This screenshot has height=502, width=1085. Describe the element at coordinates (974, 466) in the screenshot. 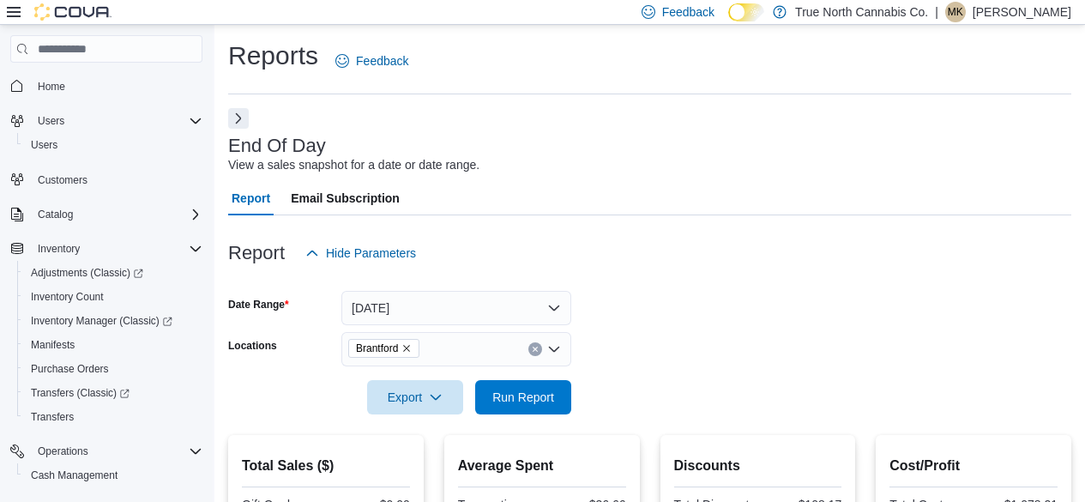

I see `h2: Cost/Profit` at that location.